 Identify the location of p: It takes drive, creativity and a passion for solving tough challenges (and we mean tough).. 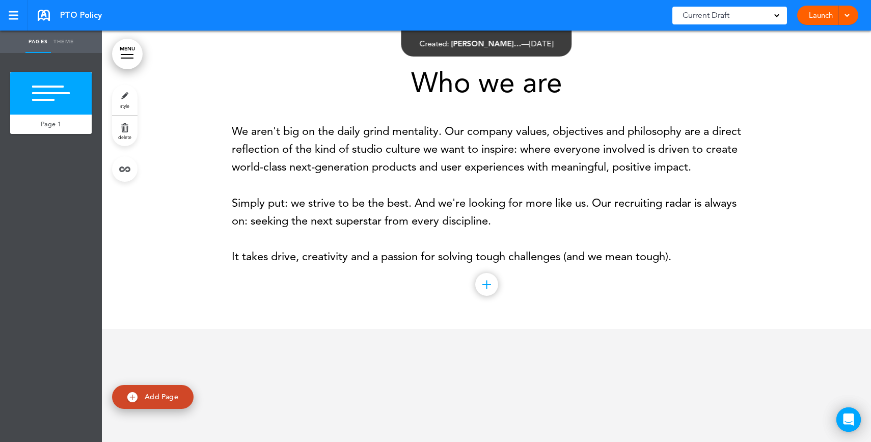
(487, 256).